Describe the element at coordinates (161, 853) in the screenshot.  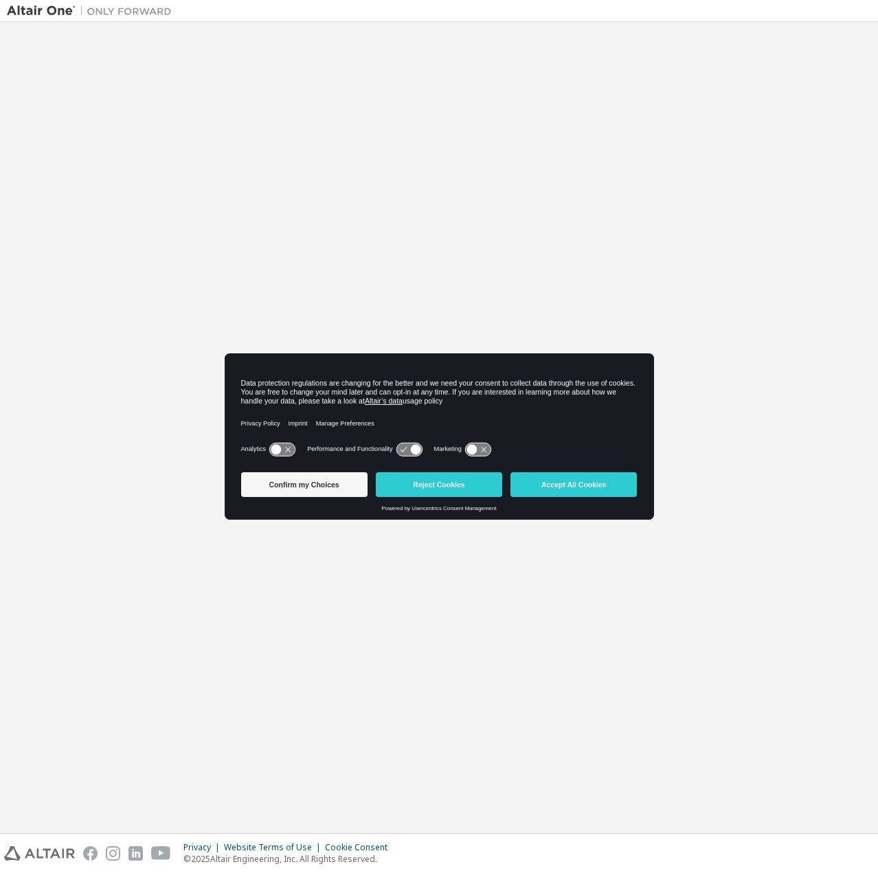
I see `img: youtube.svg` at that location.